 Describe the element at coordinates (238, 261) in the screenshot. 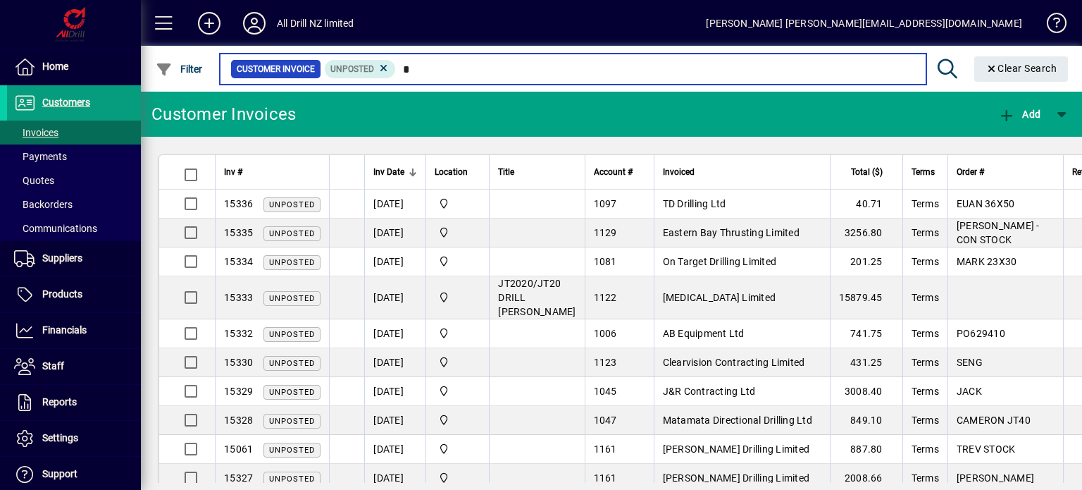

I see `span: 15334` at that location.